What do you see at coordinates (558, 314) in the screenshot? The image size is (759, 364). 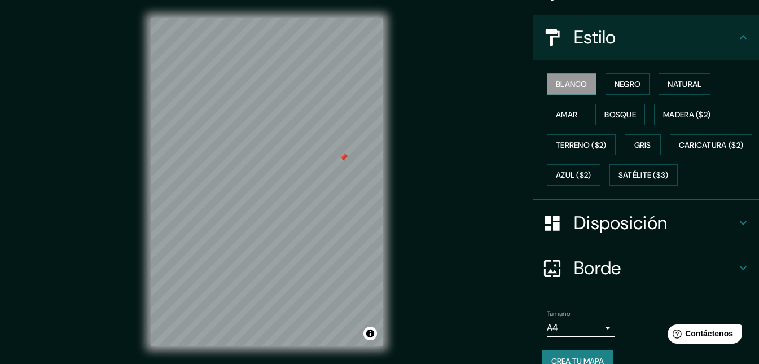 I see `font: Tamaño` at bounding box center [558, 314].